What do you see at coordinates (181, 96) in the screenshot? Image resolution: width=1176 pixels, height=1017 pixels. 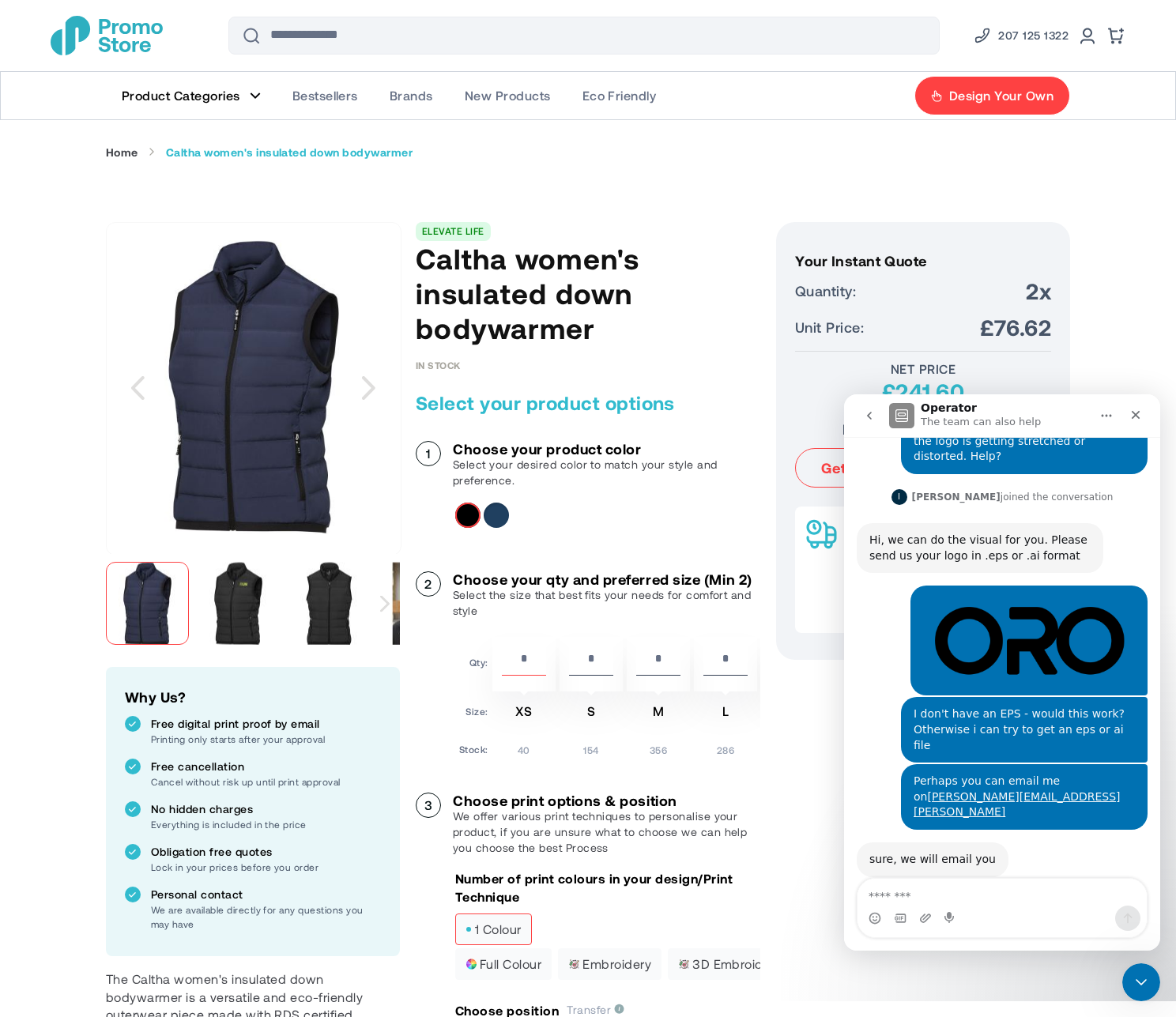 I see `span: Product Categories` at bounding box center [181, 96].